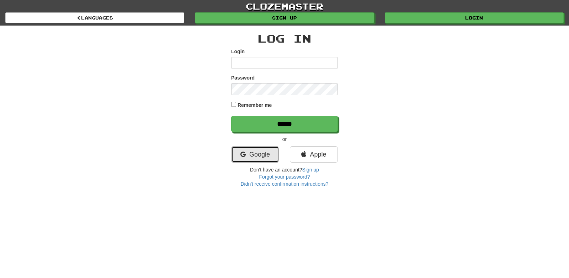 This screenshot has height=278, width=569. What do you see at coordinates (238, 52) in the screenshot?
I see `label: Login` at bounding box center [238, 52].